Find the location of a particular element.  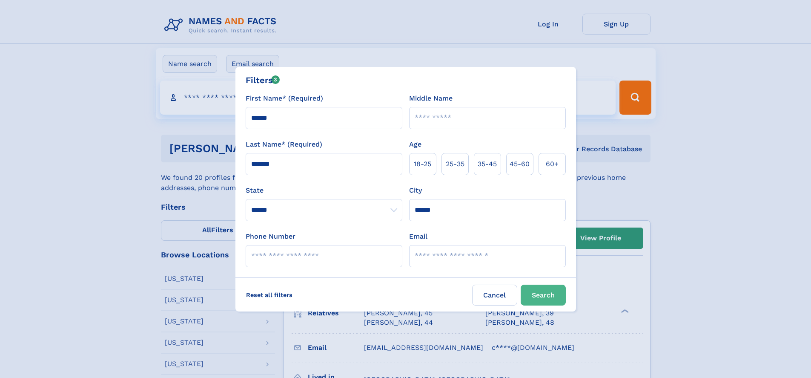

label: Reset all filters is located at coordinates (269, 295).